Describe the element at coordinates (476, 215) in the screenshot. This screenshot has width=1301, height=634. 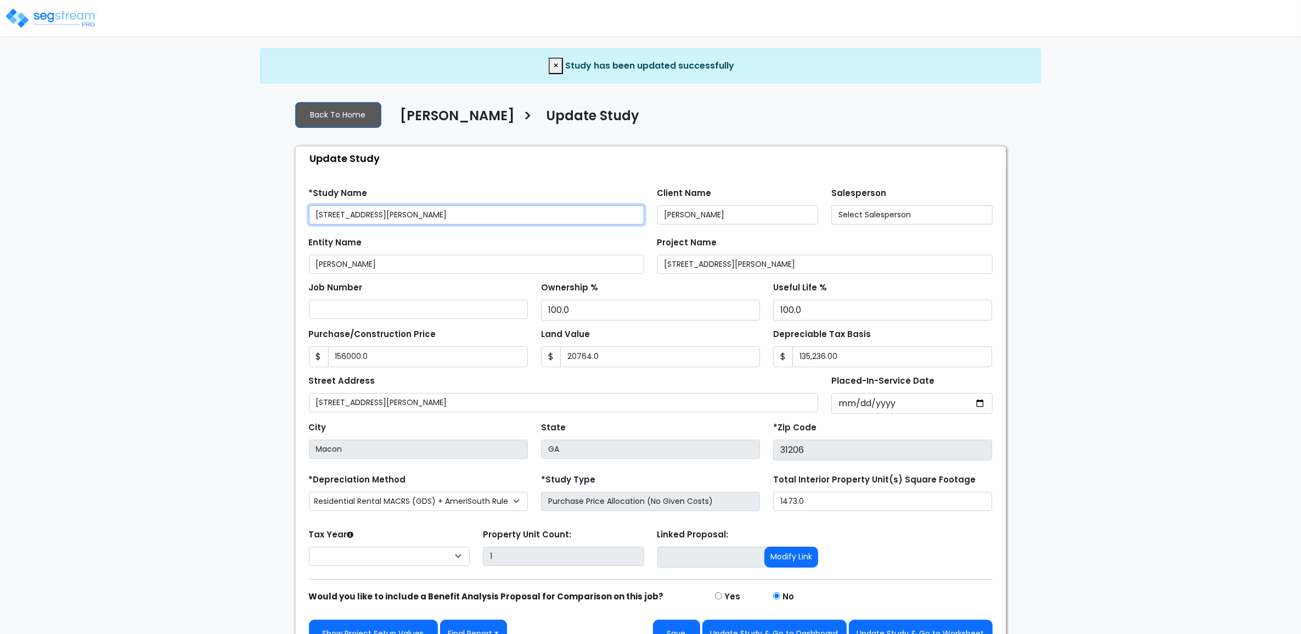
I see `input: Study Name` at that location.